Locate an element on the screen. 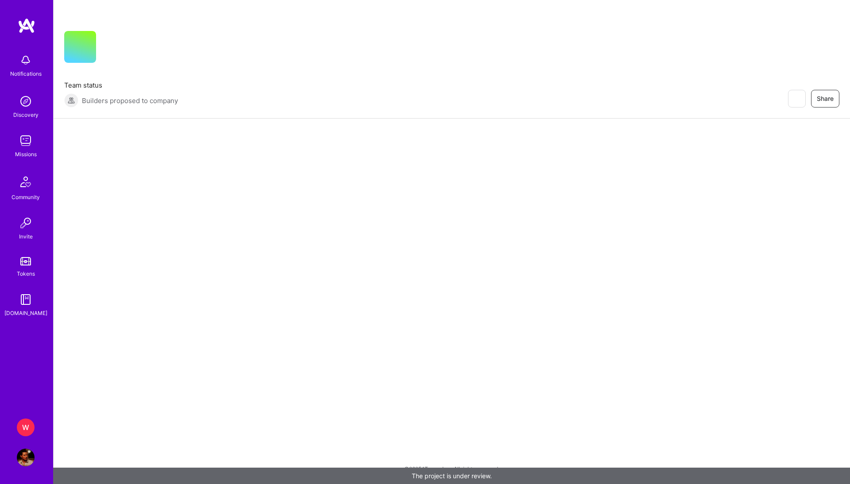 Image resolution: width=850 pixels, height=484 pixels. span: Builders proposed to company is located at coordinates (130, 101).